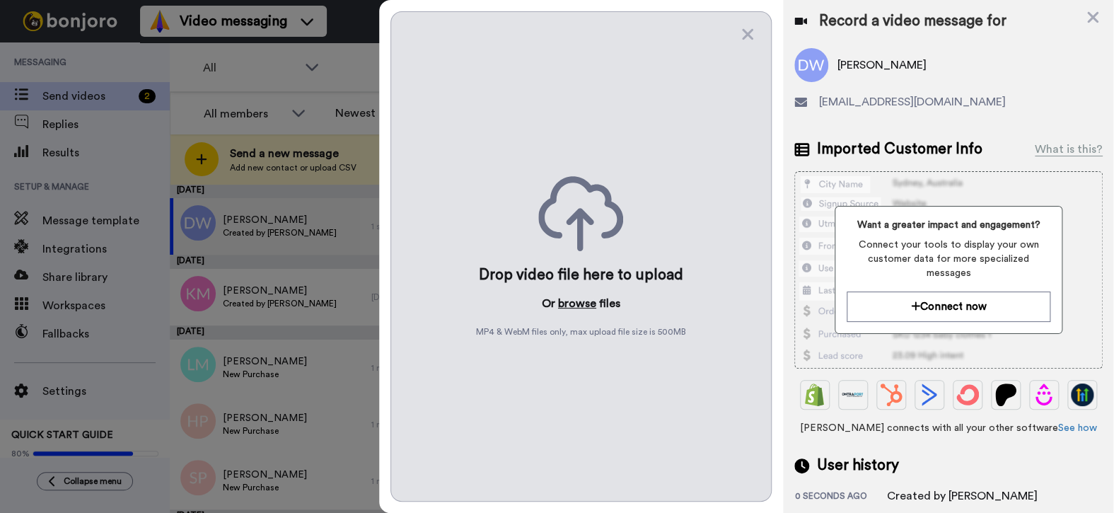 This screenshot has width=1114, height=513. I want to click on img: Hubspot, so click(891, 395).